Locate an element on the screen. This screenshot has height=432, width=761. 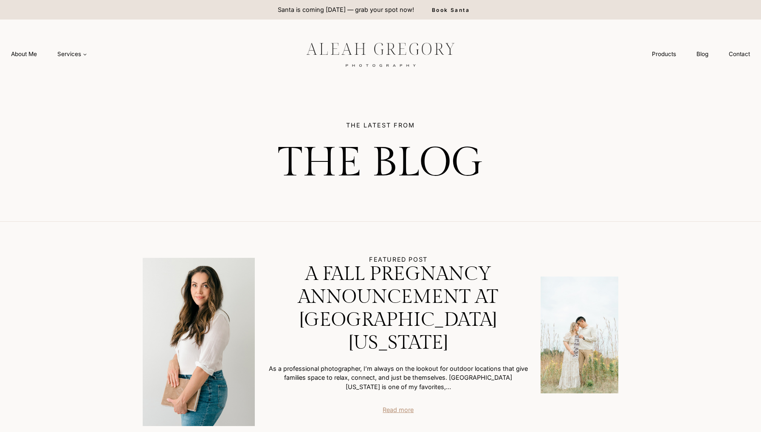
a: Products is located at coordinates (663, 54).